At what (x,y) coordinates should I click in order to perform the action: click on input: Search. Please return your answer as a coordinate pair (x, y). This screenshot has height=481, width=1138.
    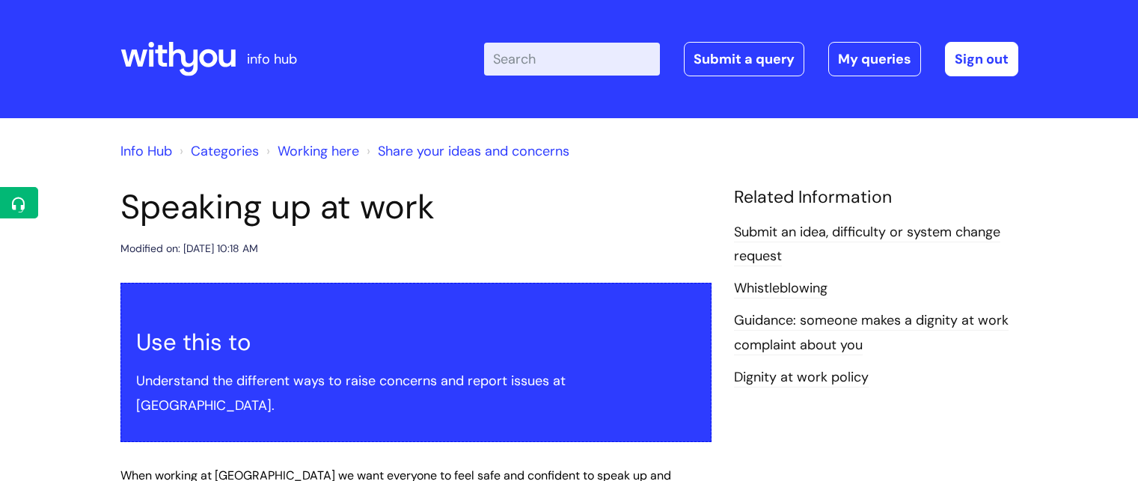
    Looking at the image, I should click on (572, 59).